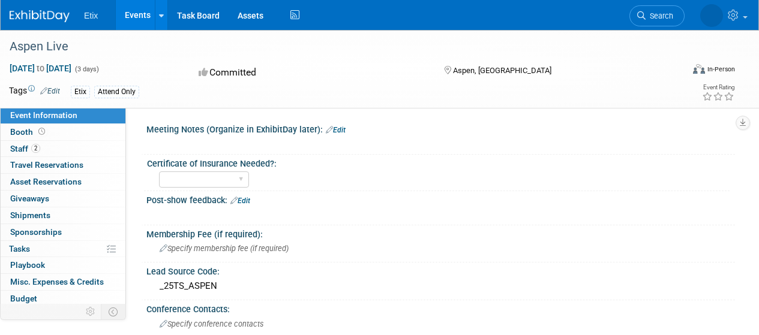 This screenshot has width=759, height=335. What do you see at coordinates (63, 199) in the screenshot?
I see `a: Giveaways` at bounding box center [63, 199].